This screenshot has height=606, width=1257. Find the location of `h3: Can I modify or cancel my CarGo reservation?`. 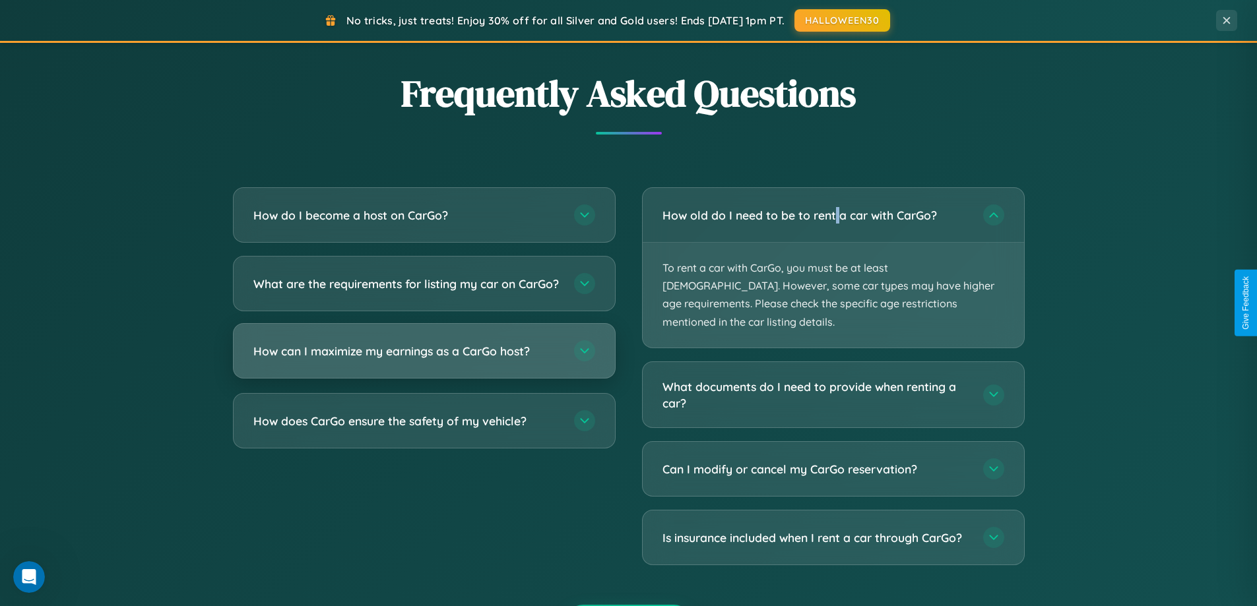

h3: Can I modify or cancel my CarGo reservation? is located at coordinates (816, 469).